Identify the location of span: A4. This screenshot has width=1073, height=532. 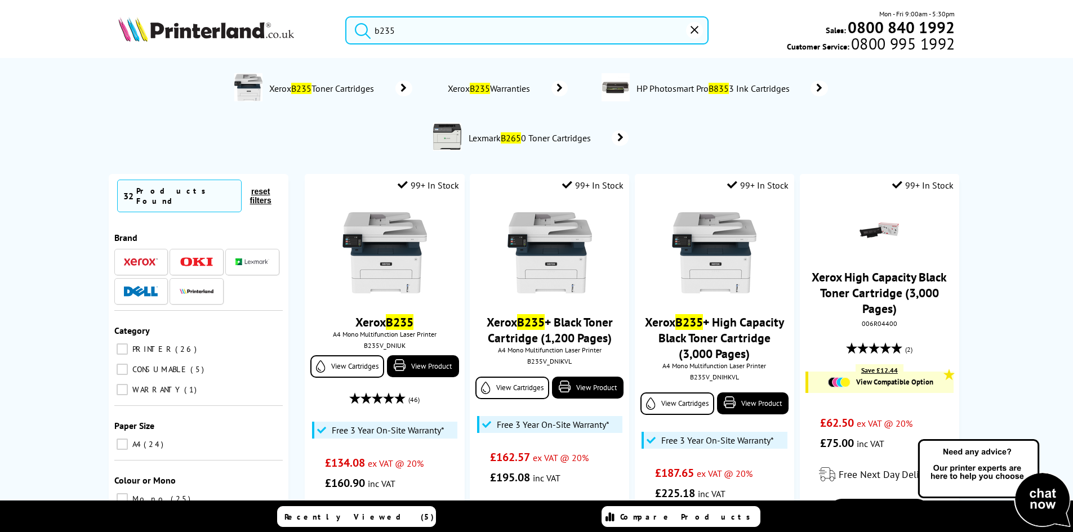
(136, 444).